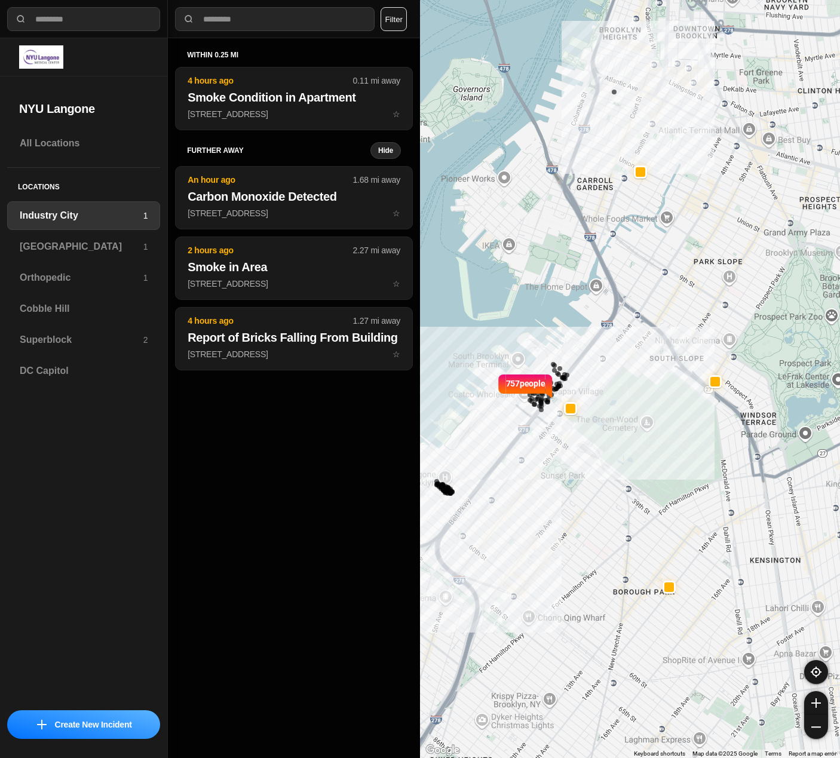 This screenshot has width=840, height=758. What do you see at coordinates (377, 321) in the screenshot?
I see `p: 1.27 mi away` at bounding box center [377, 321].